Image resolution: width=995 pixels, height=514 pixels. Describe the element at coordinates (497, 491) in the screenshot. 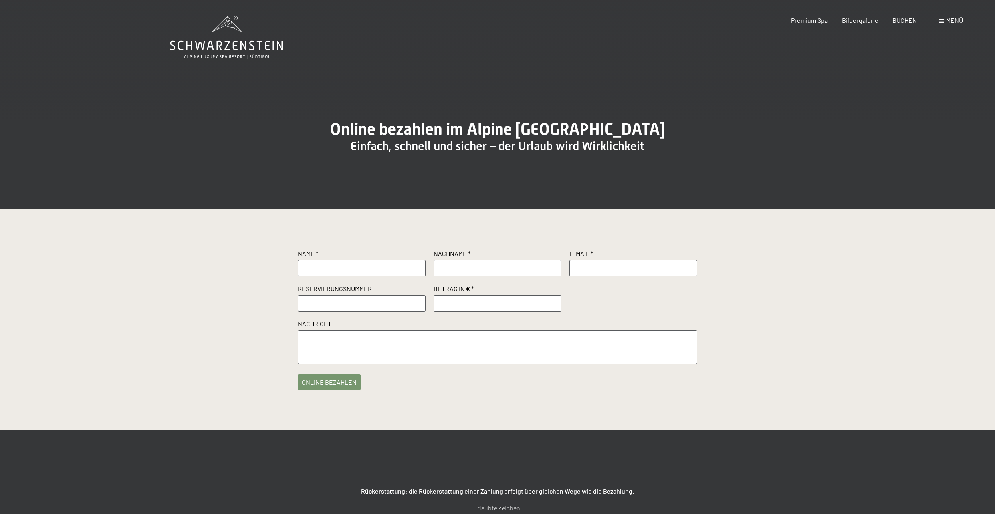

I see `strong: Rückerstattung: die Rückerstattung einer Zahlung erfolgt über gleichen Wege wie die Bezahlung.` at that location.